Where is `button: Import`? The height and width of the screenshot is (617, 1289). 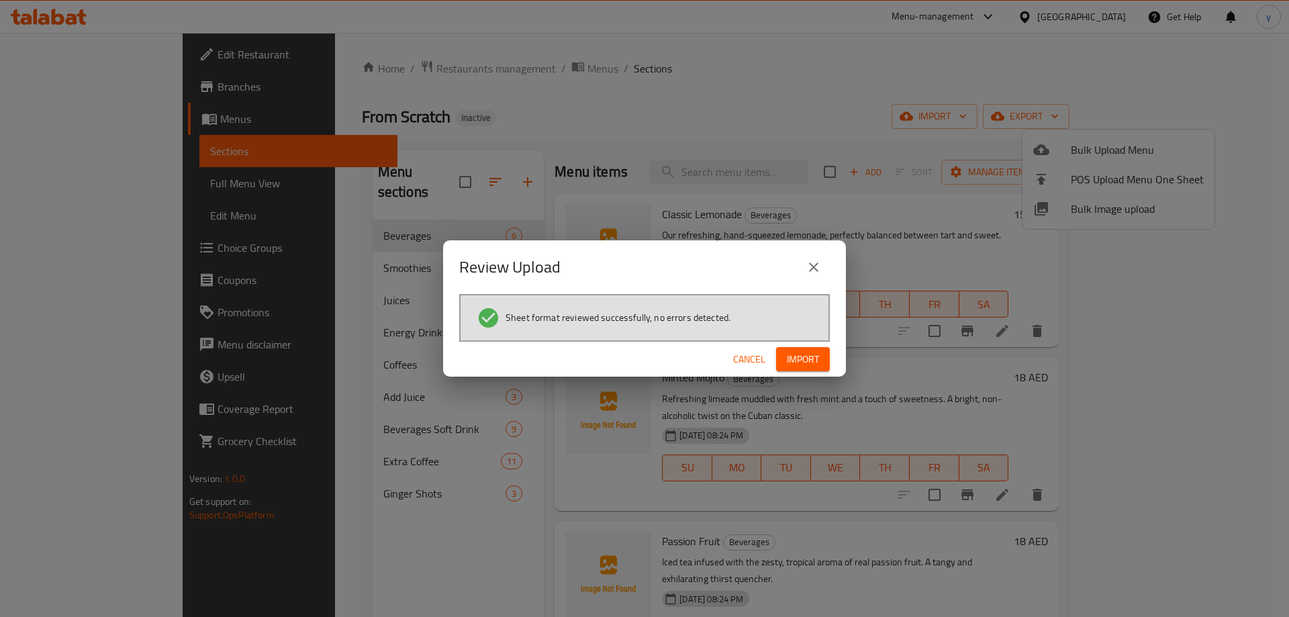
button: Import is located at coordinates (803, 359).